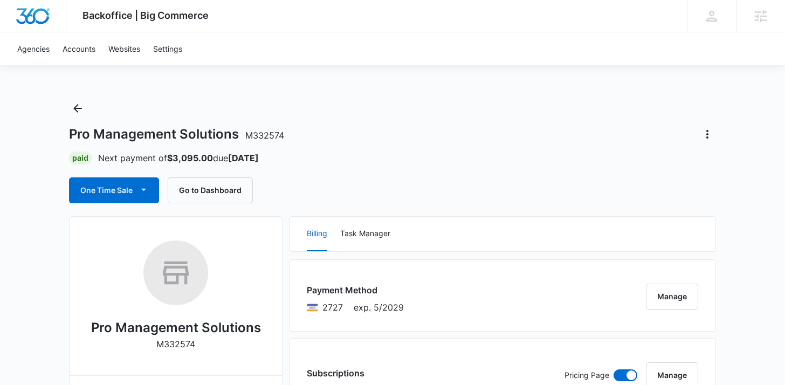 Image resolution: width=785 pixels, height=385 pixels. Describe the element at coordinates (176, 344) in the screenshot. I see `p: M332574` at that location.